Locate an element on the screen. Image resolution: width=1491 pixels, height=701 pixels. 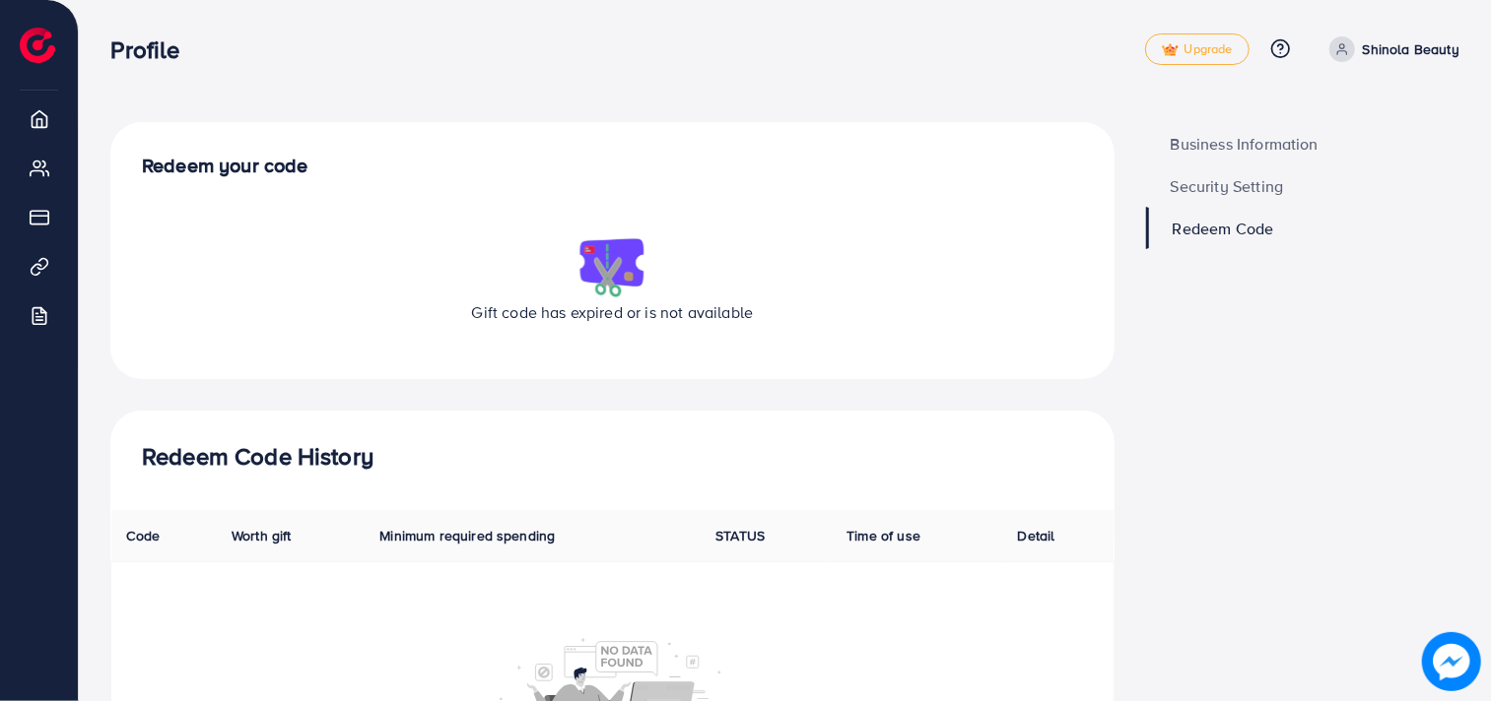
span: Security Setting is located at coordinates (1227, 186).